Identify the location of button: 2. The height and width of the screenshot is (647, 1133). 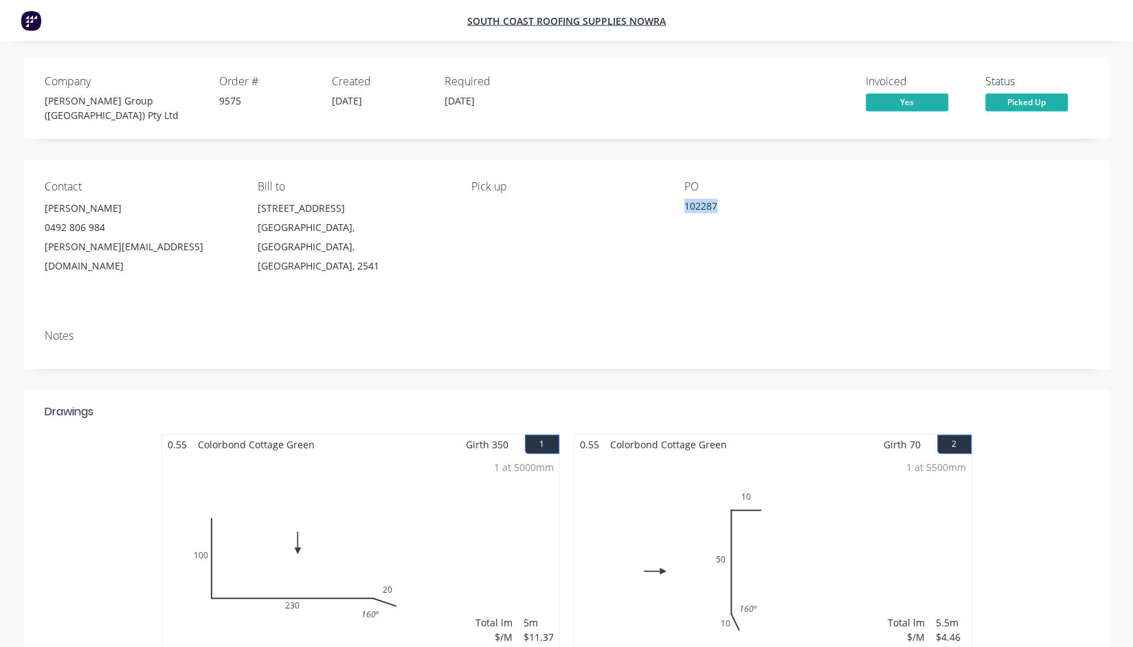
(955, 444).